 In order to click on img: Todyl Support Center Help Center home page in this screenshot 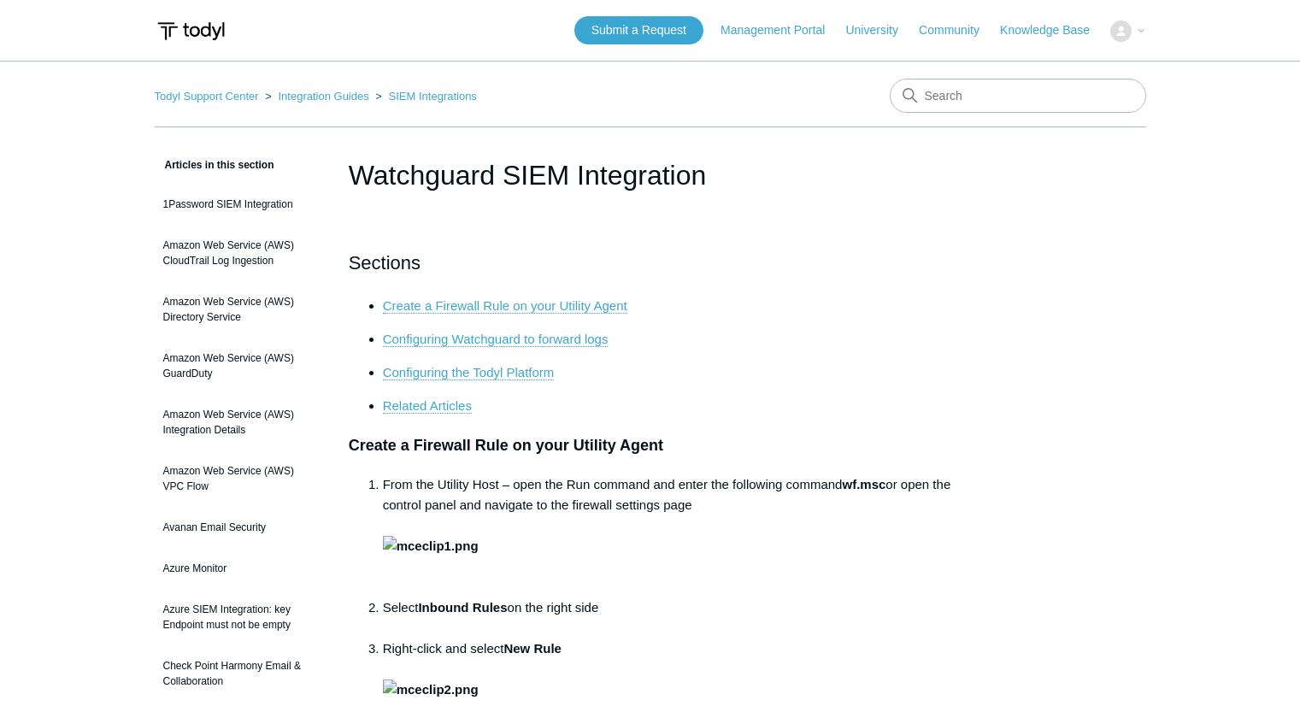, I will do `click(191, 31)`.